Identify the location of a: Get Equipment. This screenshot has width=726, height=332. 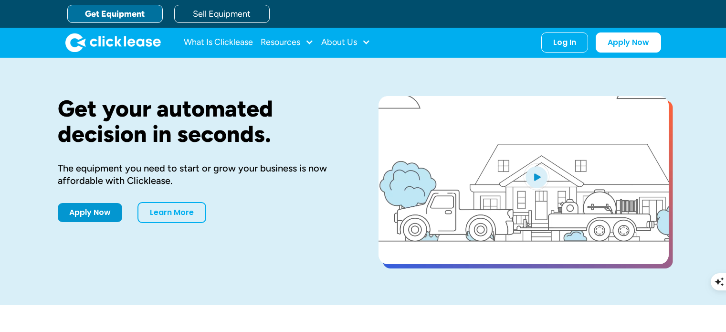
(115, 14).